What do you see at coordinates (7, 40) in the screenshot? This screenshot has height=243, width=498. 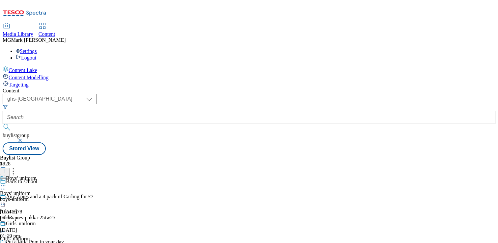 I see `span: MG` at bounding box center [7, 40].